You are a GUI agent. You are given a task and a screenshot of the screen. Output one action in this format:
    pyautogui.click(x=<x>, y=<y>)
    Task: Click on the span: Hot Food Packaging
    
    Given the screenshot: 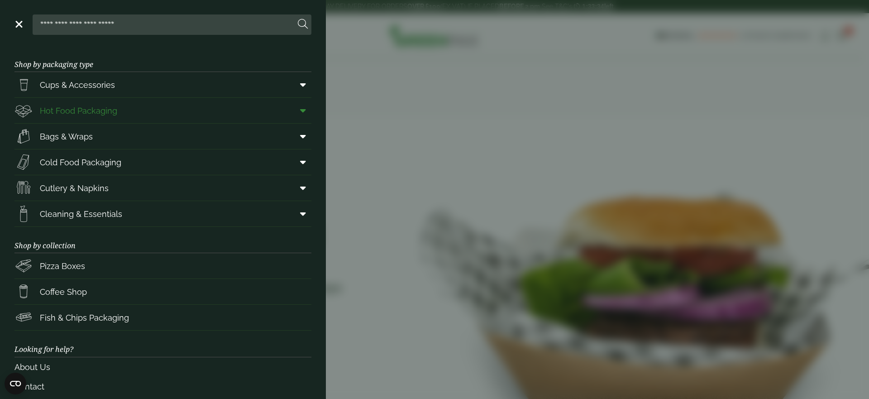 What is the action you would take?
    pyautogui.click(x=78, y=110)
    